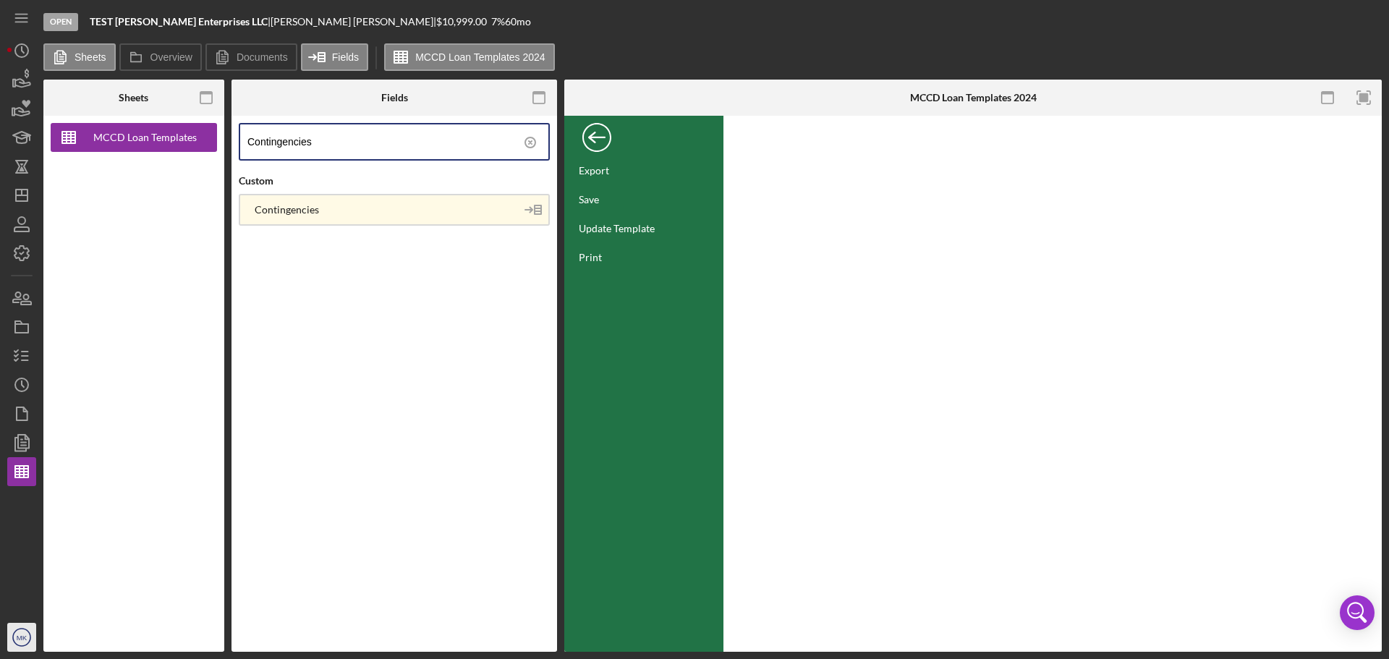  What do you see at coordinates (597, 134) in the screenshot?
I see `div: Back` at bounding box center [597, 134].